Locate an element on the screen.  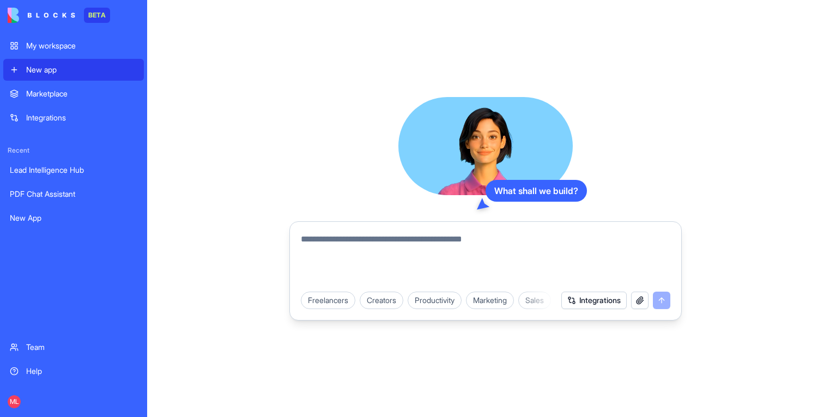
img: logo is located at coordinates (41, 15).